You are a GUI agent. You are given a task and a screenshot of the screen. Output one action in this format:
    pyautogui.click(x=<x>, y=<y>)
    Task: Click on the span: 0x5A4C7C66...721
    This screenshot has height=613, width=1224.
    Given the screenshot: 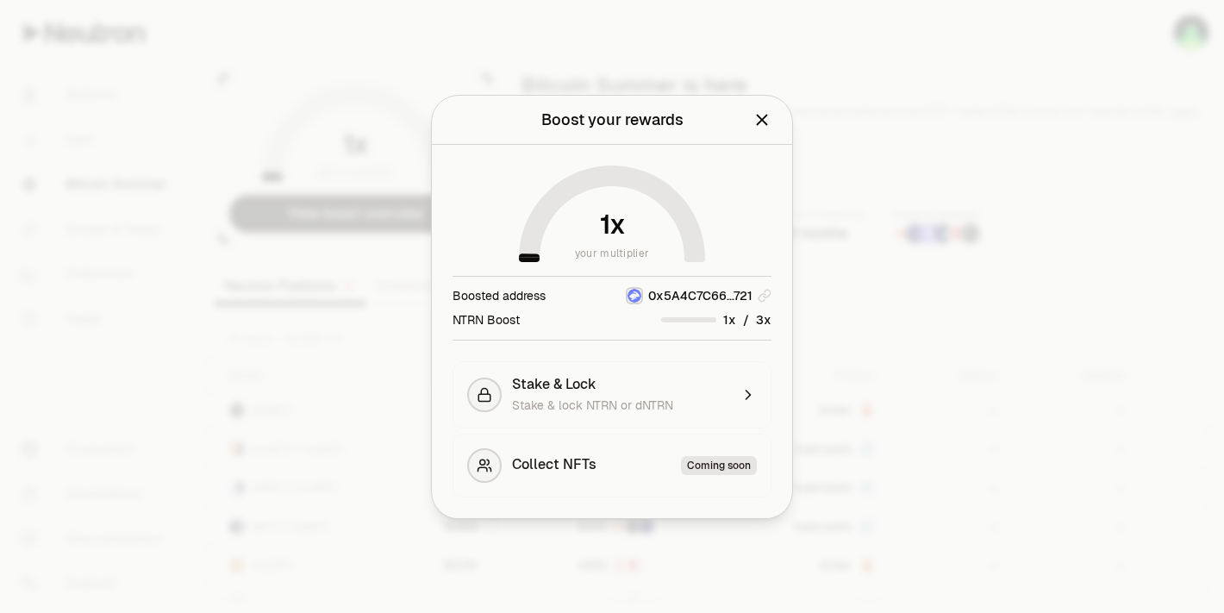 What is the action you would take?
    pyautogui.click(x=700, y=296)
    